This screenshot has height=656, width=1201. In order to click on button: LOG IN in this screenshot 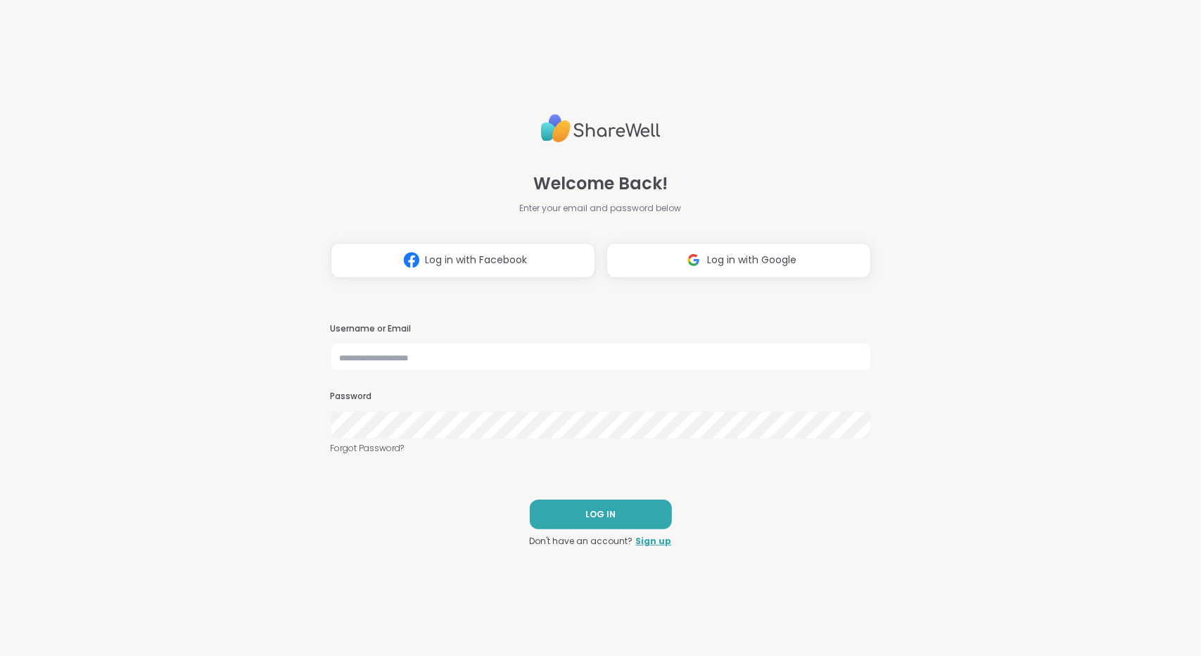, I will do `click(601, 514)`.